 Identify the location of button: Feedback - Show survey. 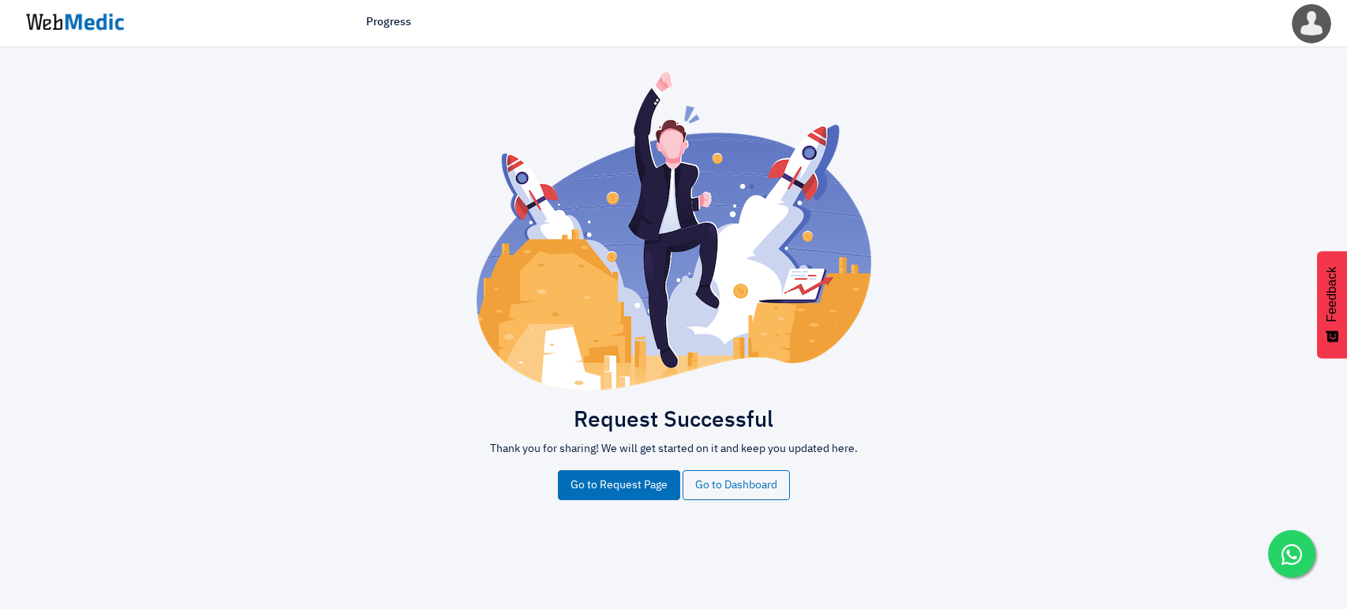
(1332, 305).